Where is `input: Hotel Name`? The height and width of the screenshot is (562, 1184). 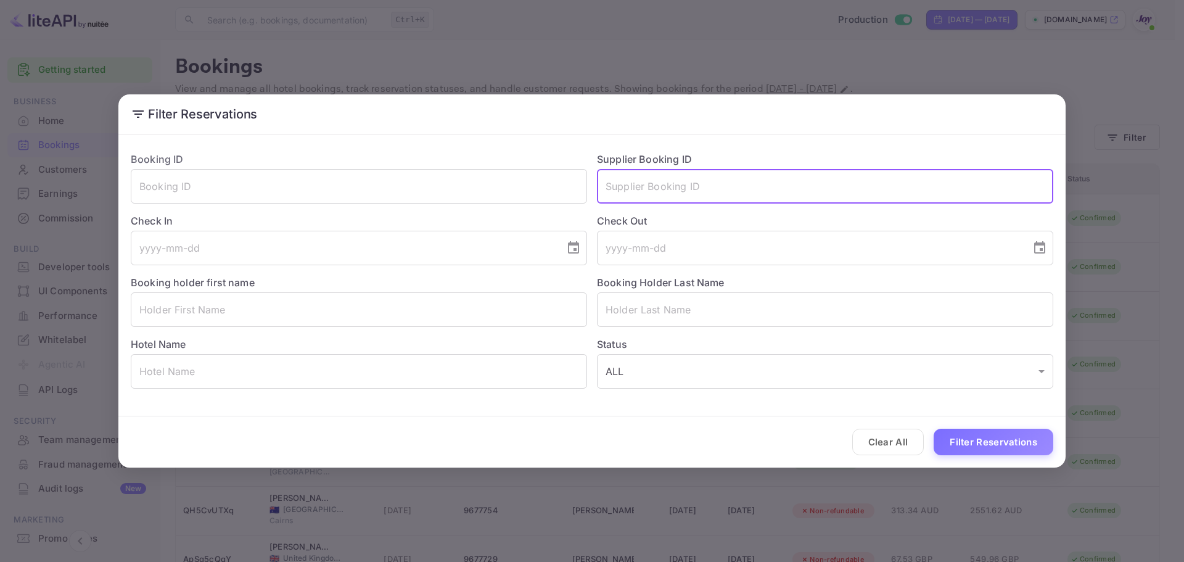 input: Hotel Name is located at coordinates (359, 371).